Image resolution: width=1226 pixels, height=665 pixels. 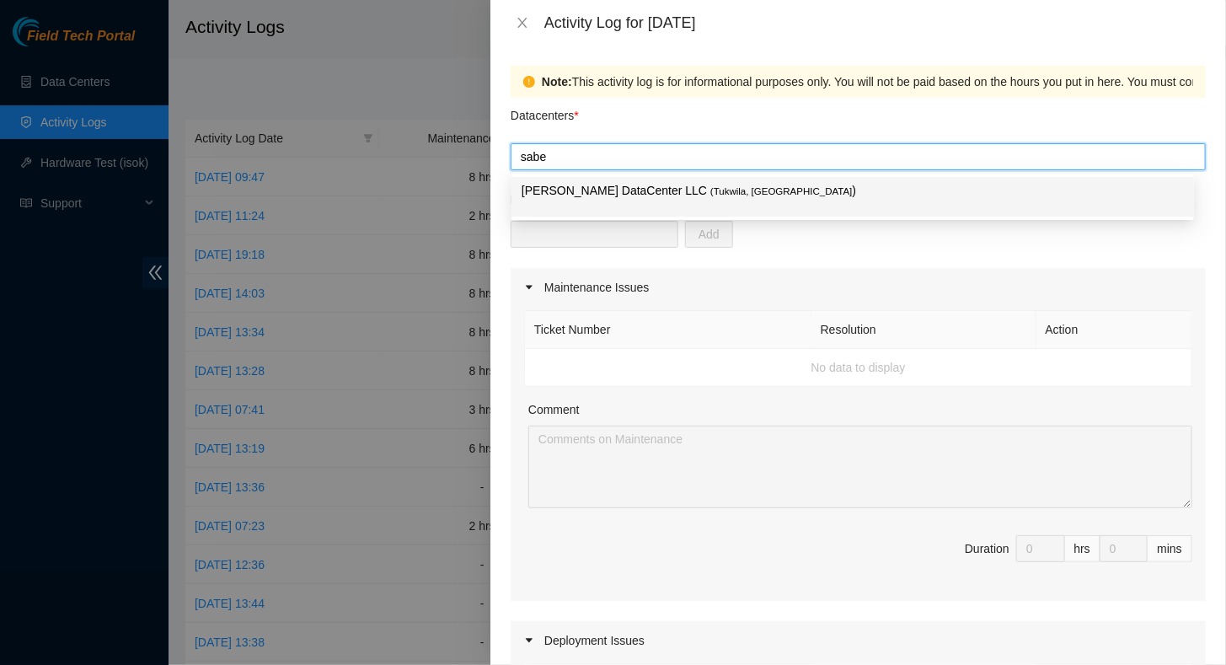 I want to click on div: Maintenance Issues, so click(x=858, y=287).